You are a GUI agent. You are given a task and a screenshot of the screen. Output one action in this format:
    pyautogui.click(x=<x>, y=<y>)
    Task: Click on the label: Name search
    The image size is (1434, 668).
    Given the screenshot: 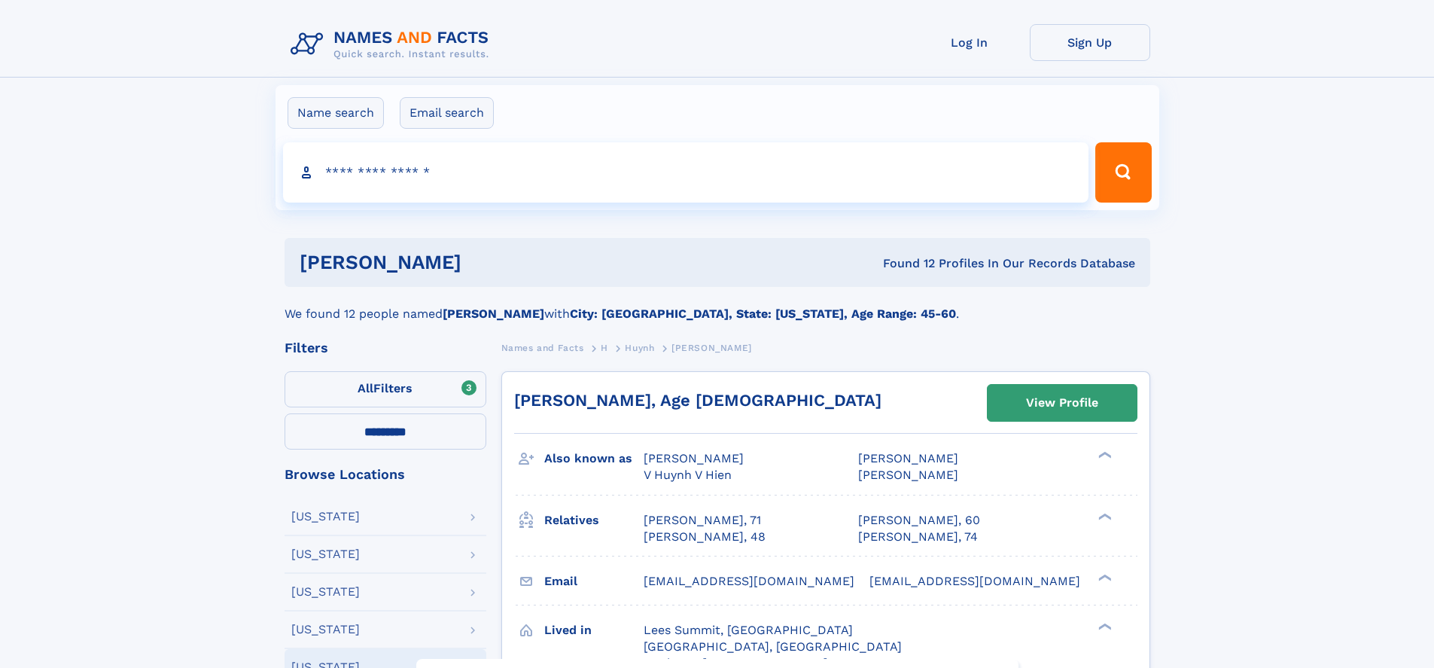 What is the action you would take?
    pyautogui.click(x=336, y=113)
    